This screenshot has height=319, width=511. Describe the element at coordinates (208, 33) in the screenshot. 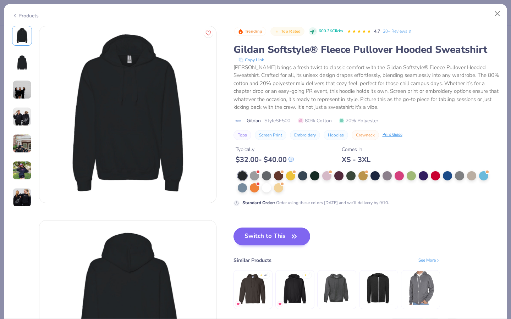

I see `button: Like` at that location.